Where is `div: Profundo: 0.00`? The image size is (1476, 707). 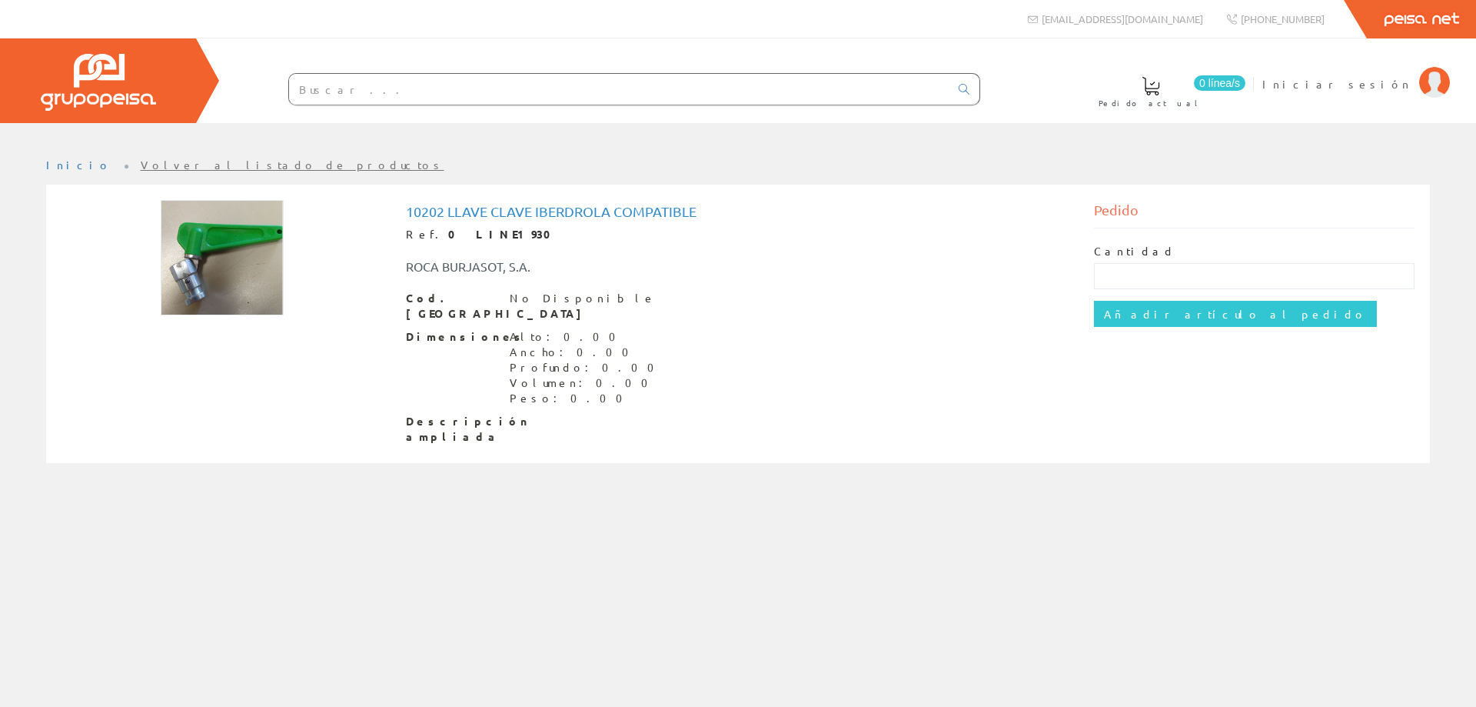
div: Profundo: 0.00 is located at coordinates (587, 368).